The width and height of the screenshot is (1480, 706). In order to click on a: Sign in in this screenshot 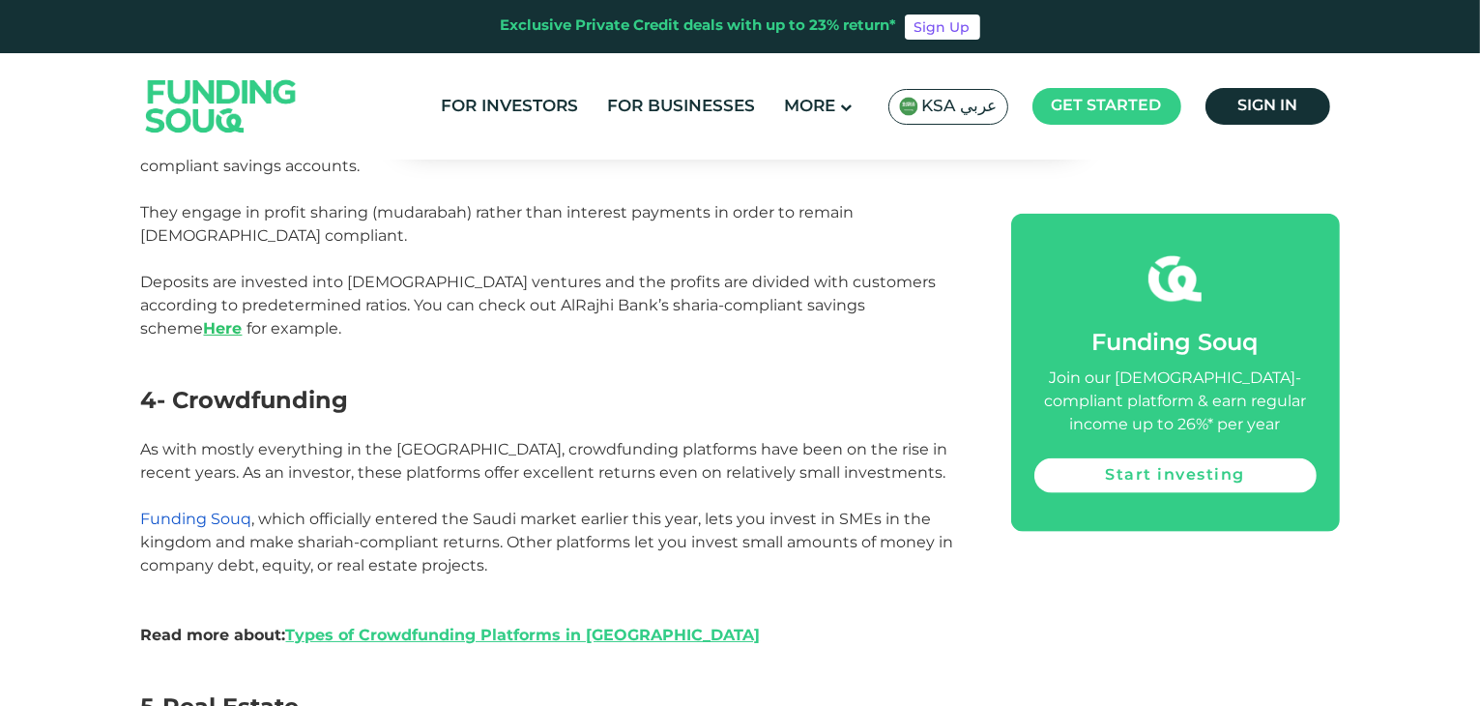, I will do `click(1267, 106)`.